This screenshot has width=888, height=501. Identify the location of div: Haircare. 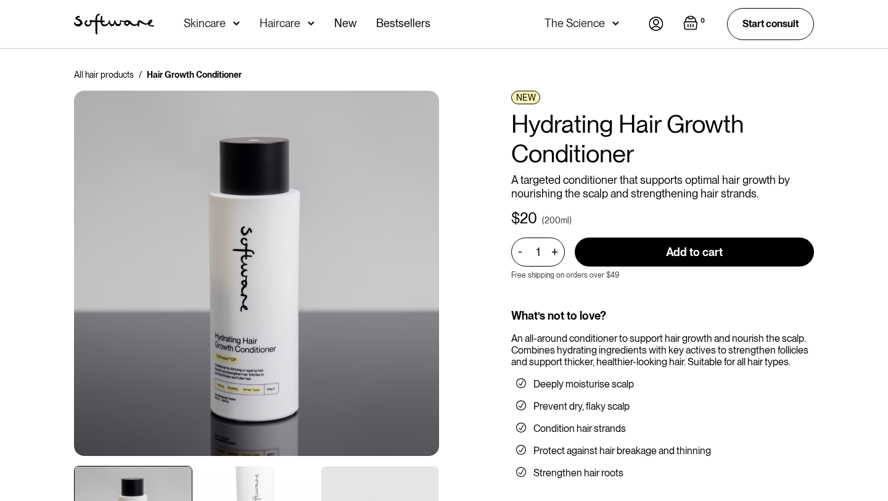
(280, 23).